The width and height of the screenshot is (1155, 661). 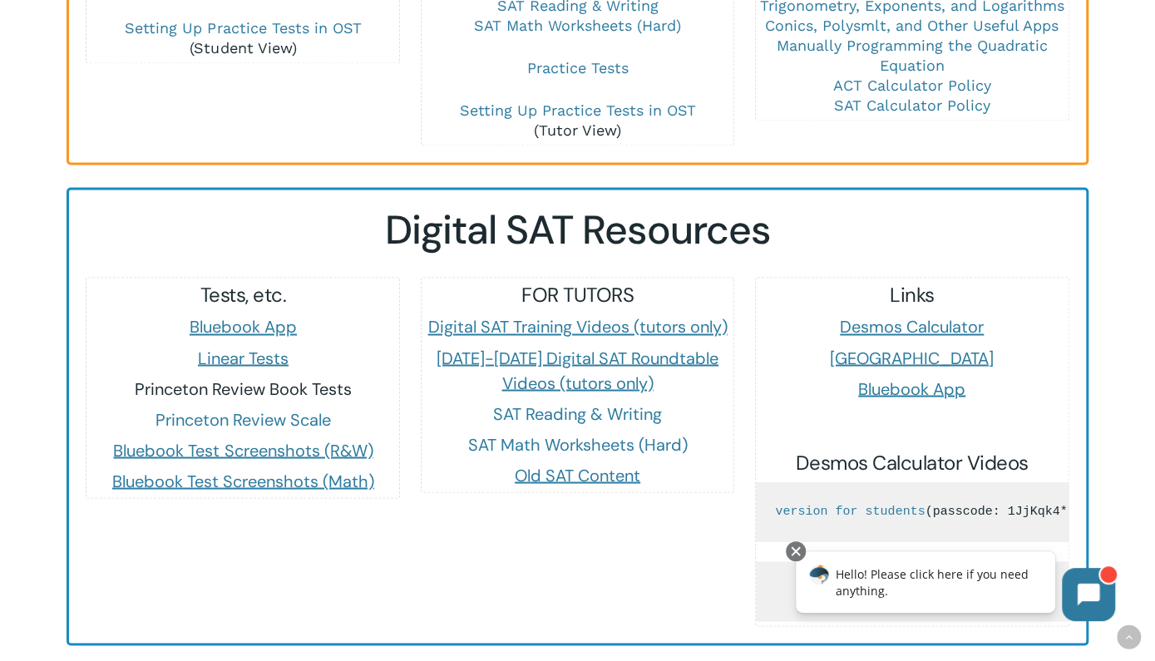 I want to click on span: Bluebook Test Screenshots (R&W), so click(x=243, y=450).